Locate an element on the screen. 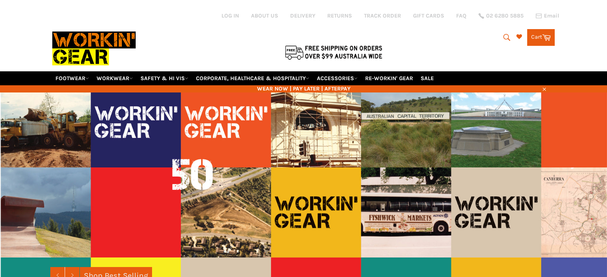 Image resolution: width=607 pixels, height=277 pixels. span: 02 6280 5885 is located at coordinates (504, 16).